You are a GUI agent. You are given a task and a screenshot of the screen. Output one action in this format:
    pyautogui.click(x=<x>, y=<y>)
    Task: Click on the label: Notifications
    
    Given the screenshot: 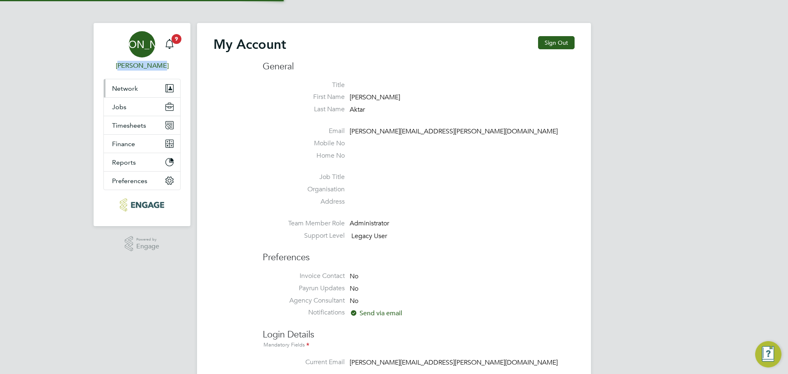 What is the action you would take?
    pyautogui.click(x=304, y=312)
    